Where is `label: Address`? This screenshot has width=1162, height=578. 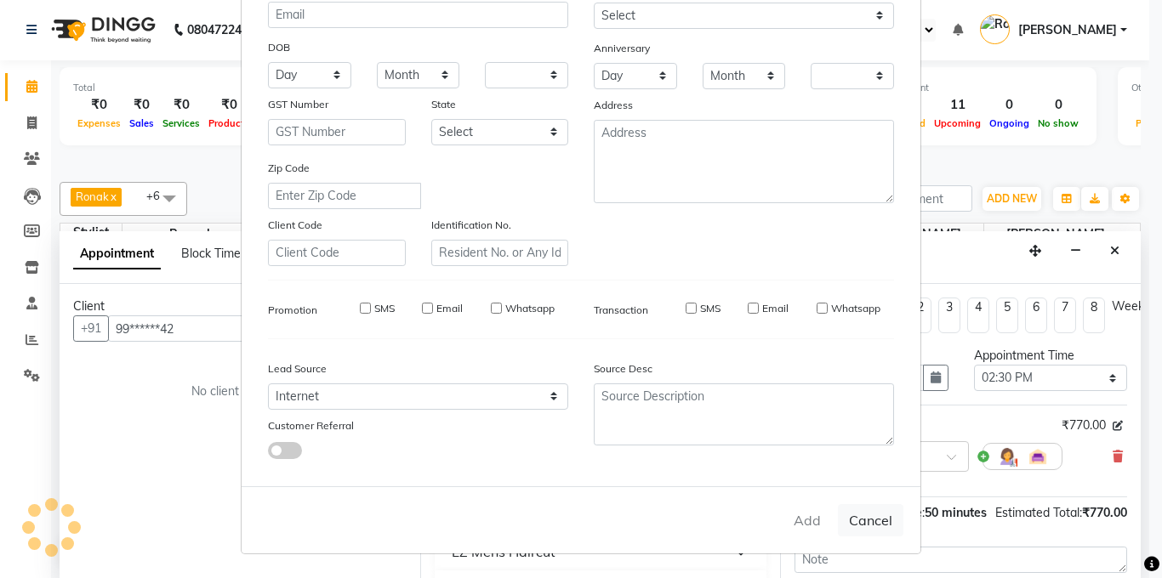
label: Address is located at coordinates (613, 105).